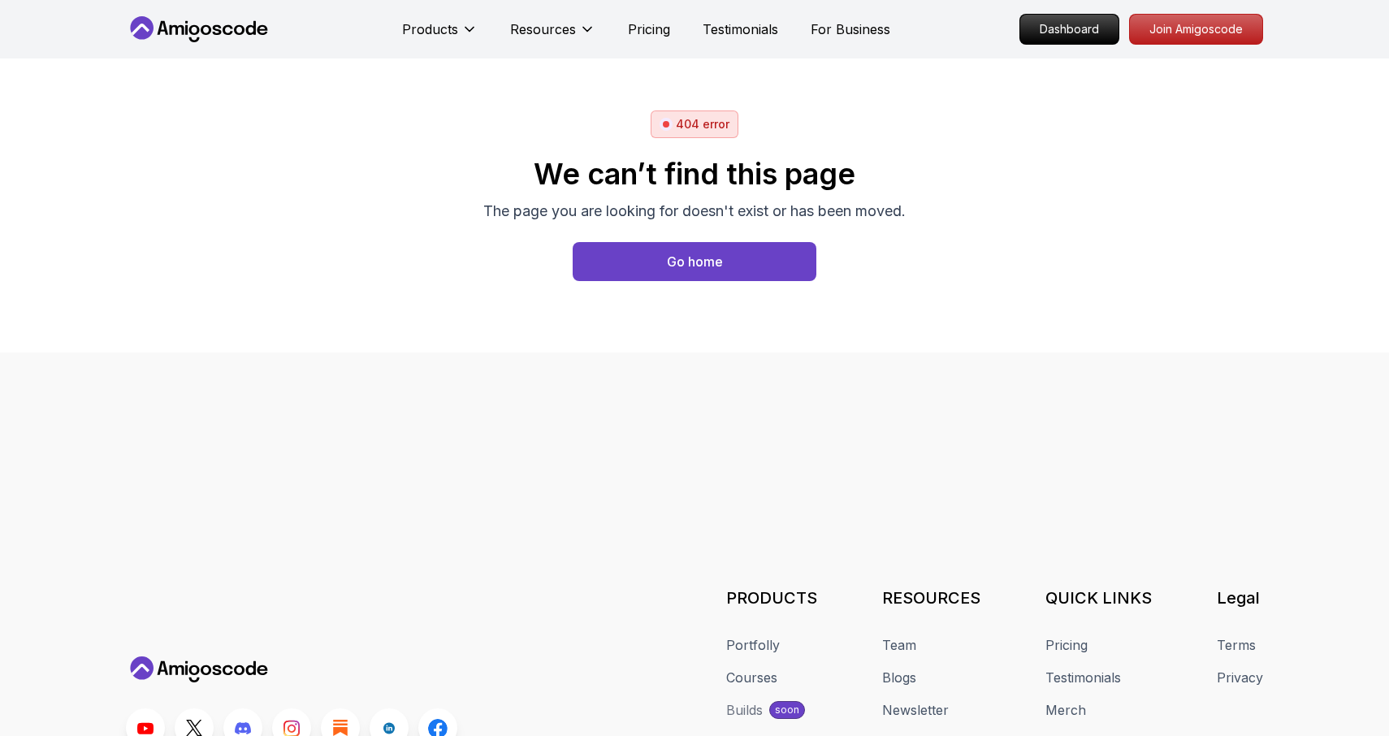 The width and height of the screenshot is (1389, 736). I want to click on h3: Legal, so click(1240, 598).